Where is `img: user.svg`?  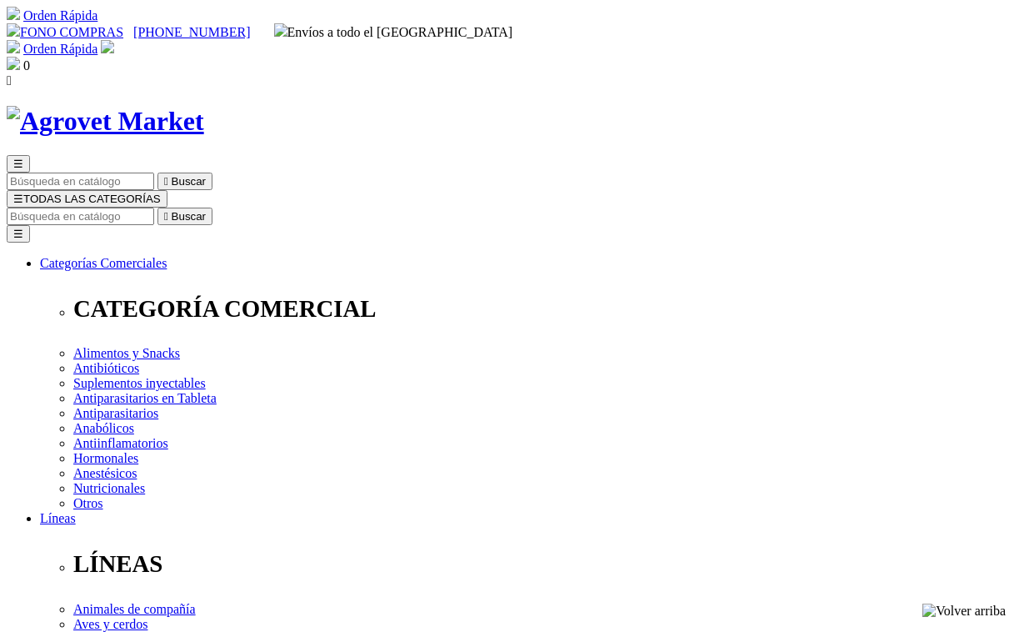 img: user.svg is located at coordinates (108, 47).